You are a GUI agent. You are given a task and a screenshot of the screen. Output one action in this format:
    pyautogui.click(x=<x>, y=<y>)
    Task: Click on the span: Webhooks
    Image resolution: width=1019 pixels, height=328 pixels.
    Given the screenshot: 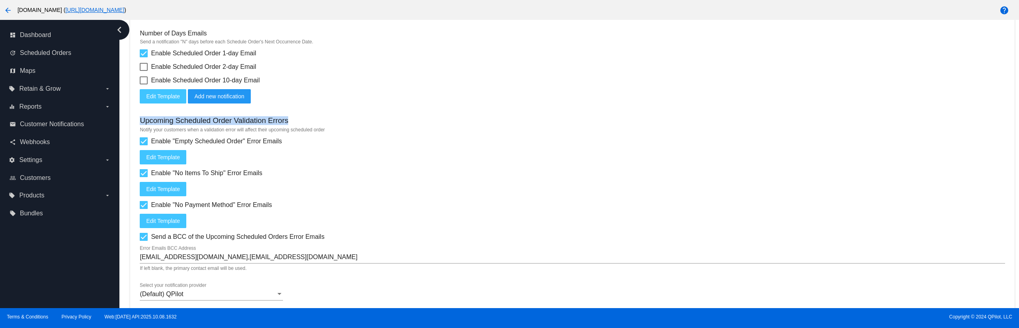 What is the action you would take?
    pyautogui.click(x=35, y=142)
    